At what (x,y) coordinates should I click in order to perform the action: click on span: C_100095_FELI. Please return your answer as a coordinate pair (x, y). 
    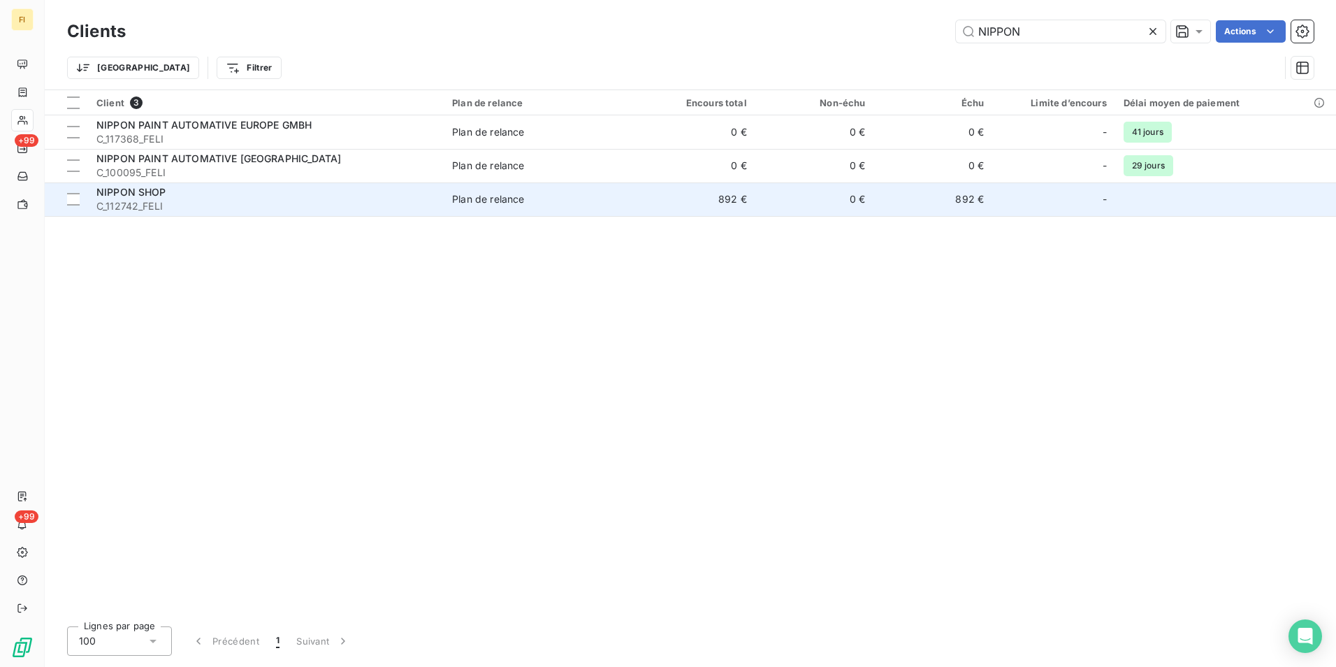
    Looking at the image, I should click on (266, 173).